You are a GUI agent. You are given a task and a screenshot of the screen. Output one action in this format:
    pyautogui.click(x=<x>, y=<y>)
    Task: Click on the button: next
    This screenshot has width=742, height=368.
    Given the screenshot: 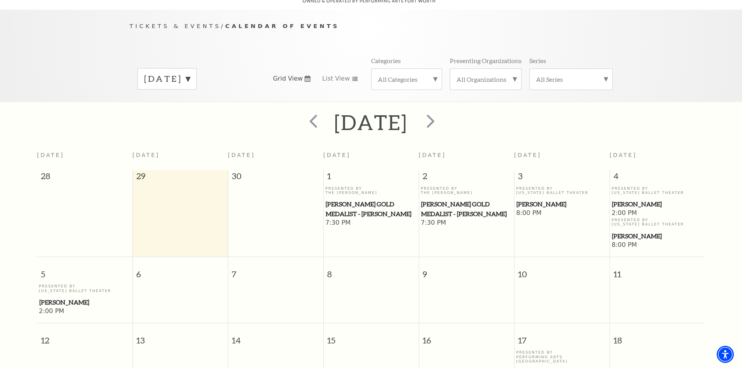 What is the action you would take?
    pyautogui.click(x=429, y=122)
    